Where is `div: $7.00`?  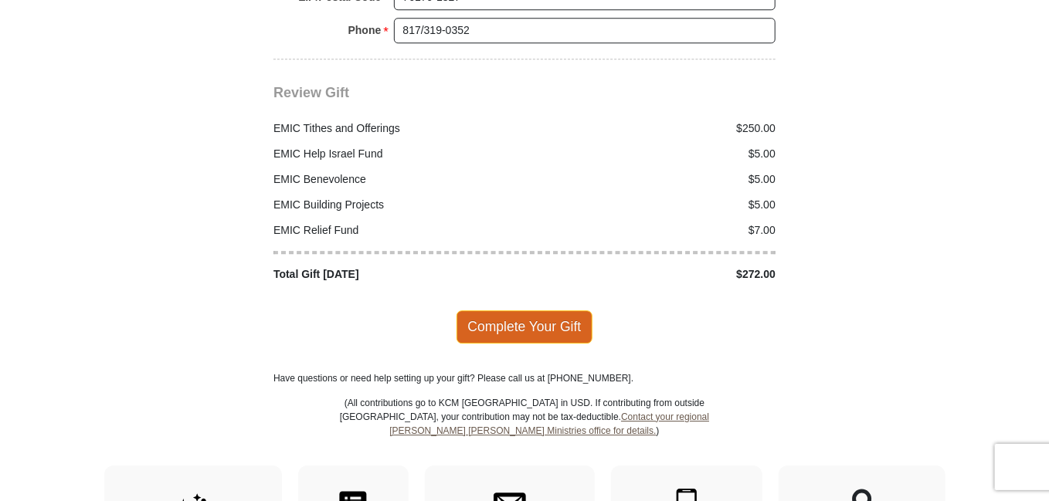
div: $7.00 is located at coordinates (654, 230).